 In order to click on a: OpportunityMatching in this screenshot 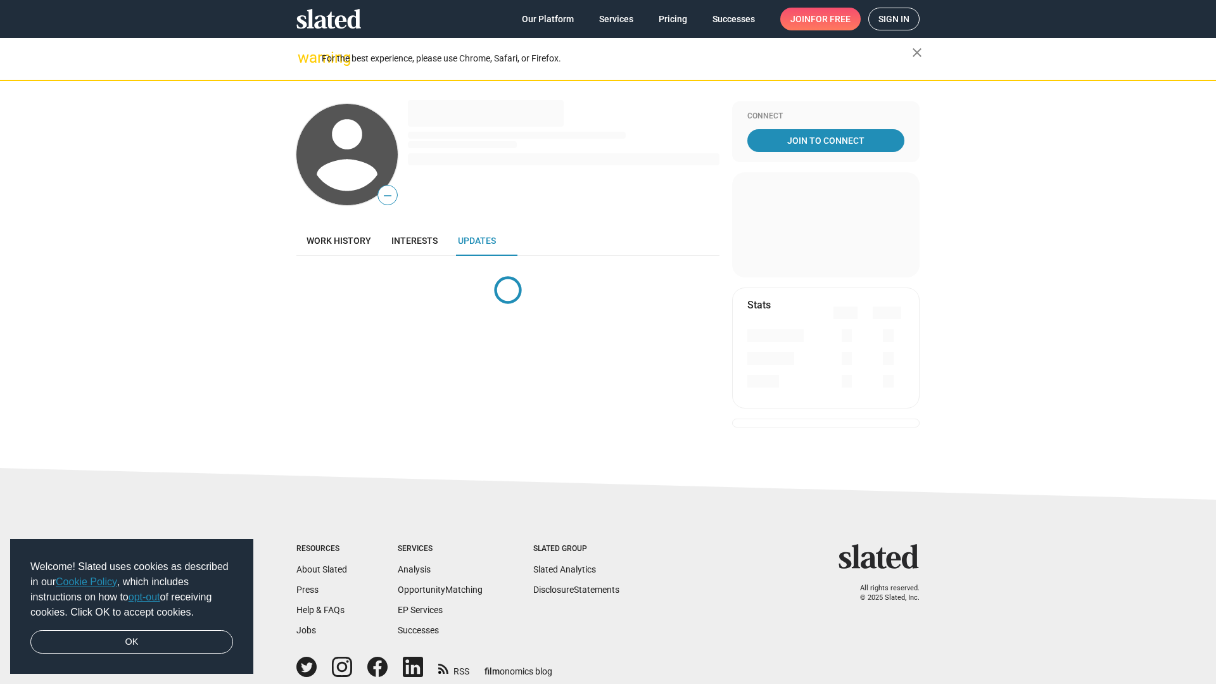, I will do `click(440, 589)`.